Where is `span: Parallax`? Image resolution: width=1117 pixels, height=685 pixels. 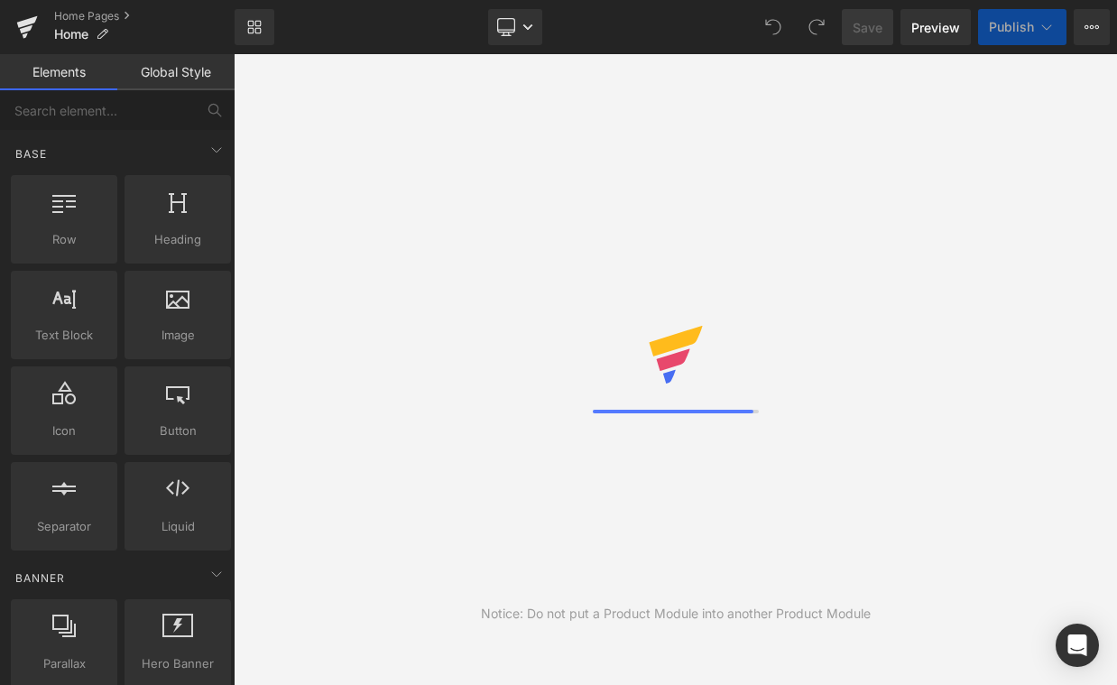 span: Parallax is located at coordinates (64, 663).